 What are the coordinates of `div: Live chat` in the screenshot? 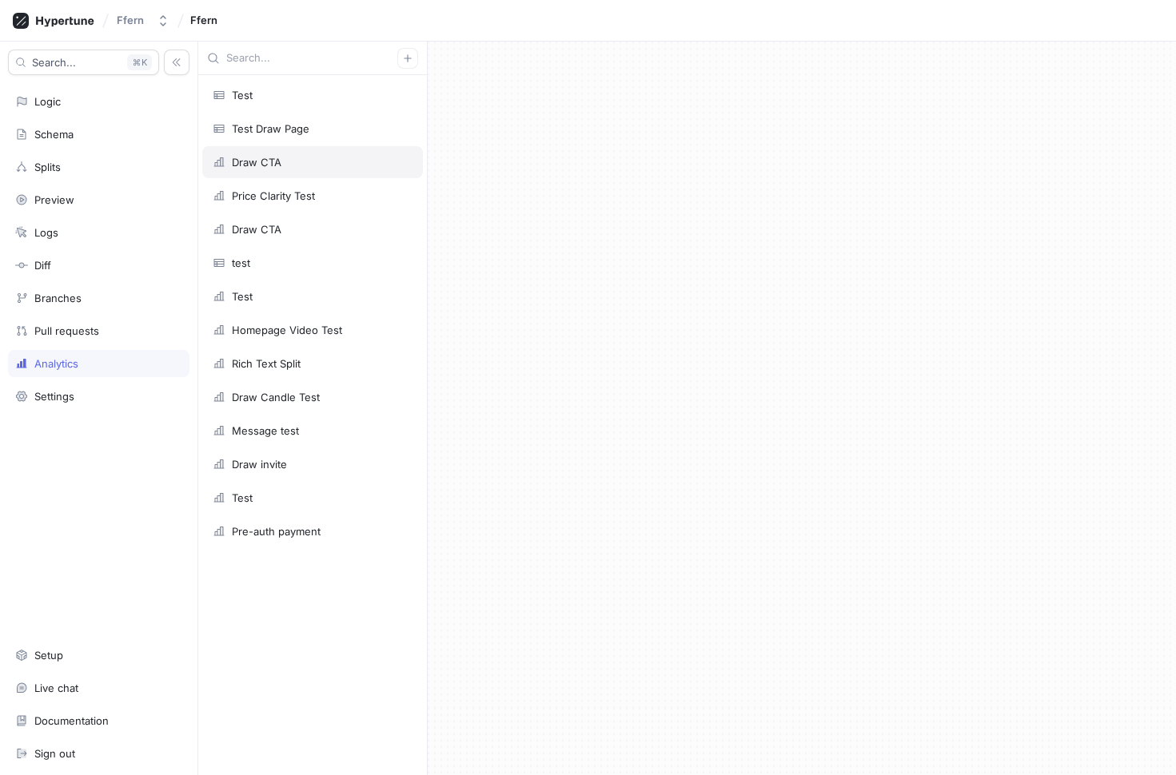 It's located at (56, 688).